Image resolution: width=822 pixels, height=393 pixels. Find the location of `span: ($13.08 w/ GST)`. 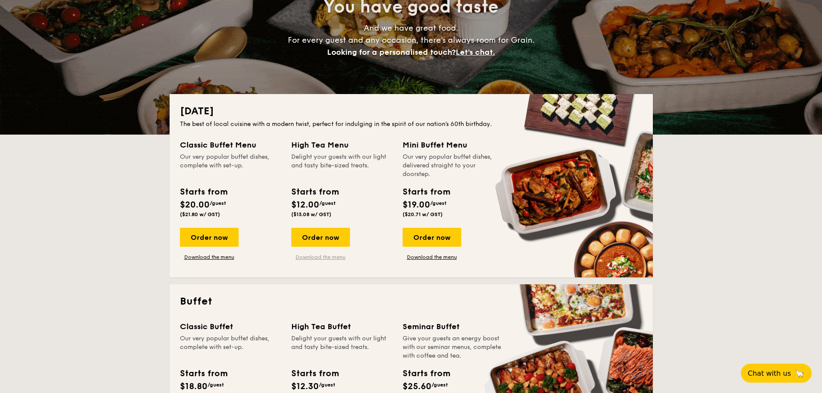

span: ($13.08 w/ GST) is located at coordinates (311, 215).